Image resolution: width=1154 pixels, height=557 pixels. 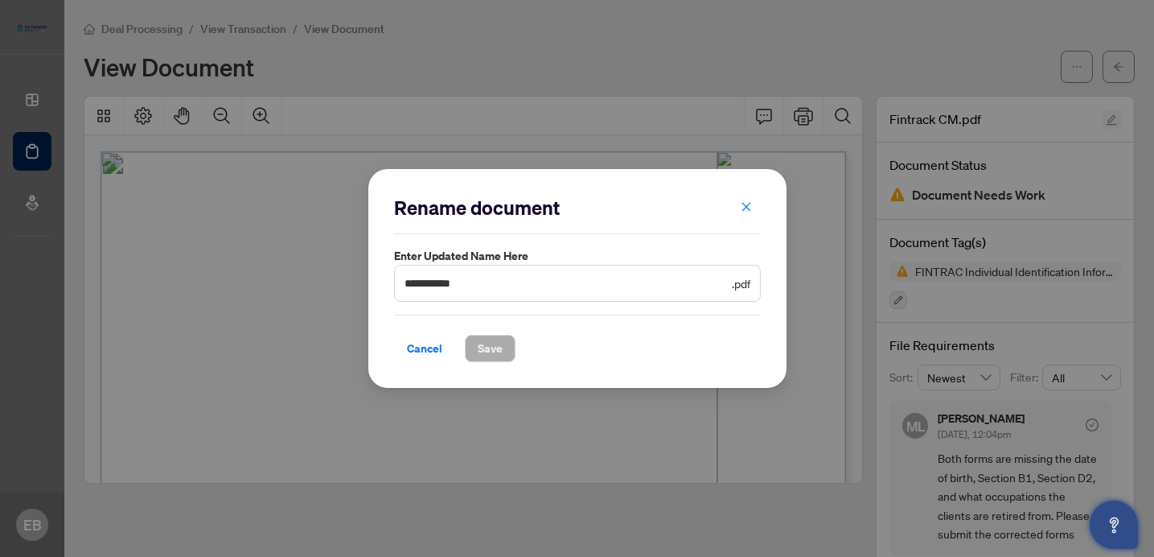 What do you see at coordinates (746, 207) in the screenshot?
I see `span: close` at bounding box center [746, 207].